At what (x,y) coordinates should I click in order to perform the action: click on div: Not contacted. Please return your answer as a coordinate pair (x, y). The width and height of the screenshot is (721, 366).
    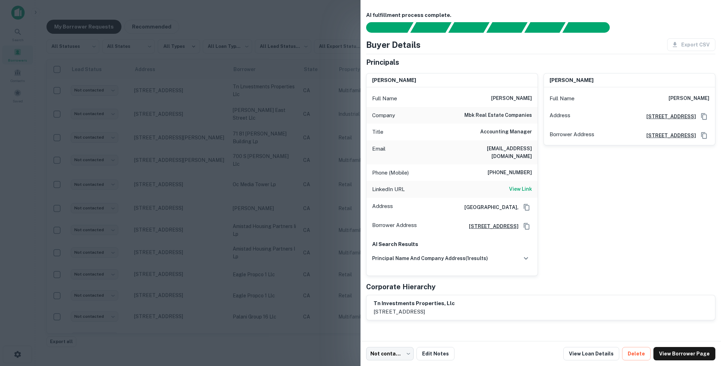
    Looking at the image, I should click on (390, 354).